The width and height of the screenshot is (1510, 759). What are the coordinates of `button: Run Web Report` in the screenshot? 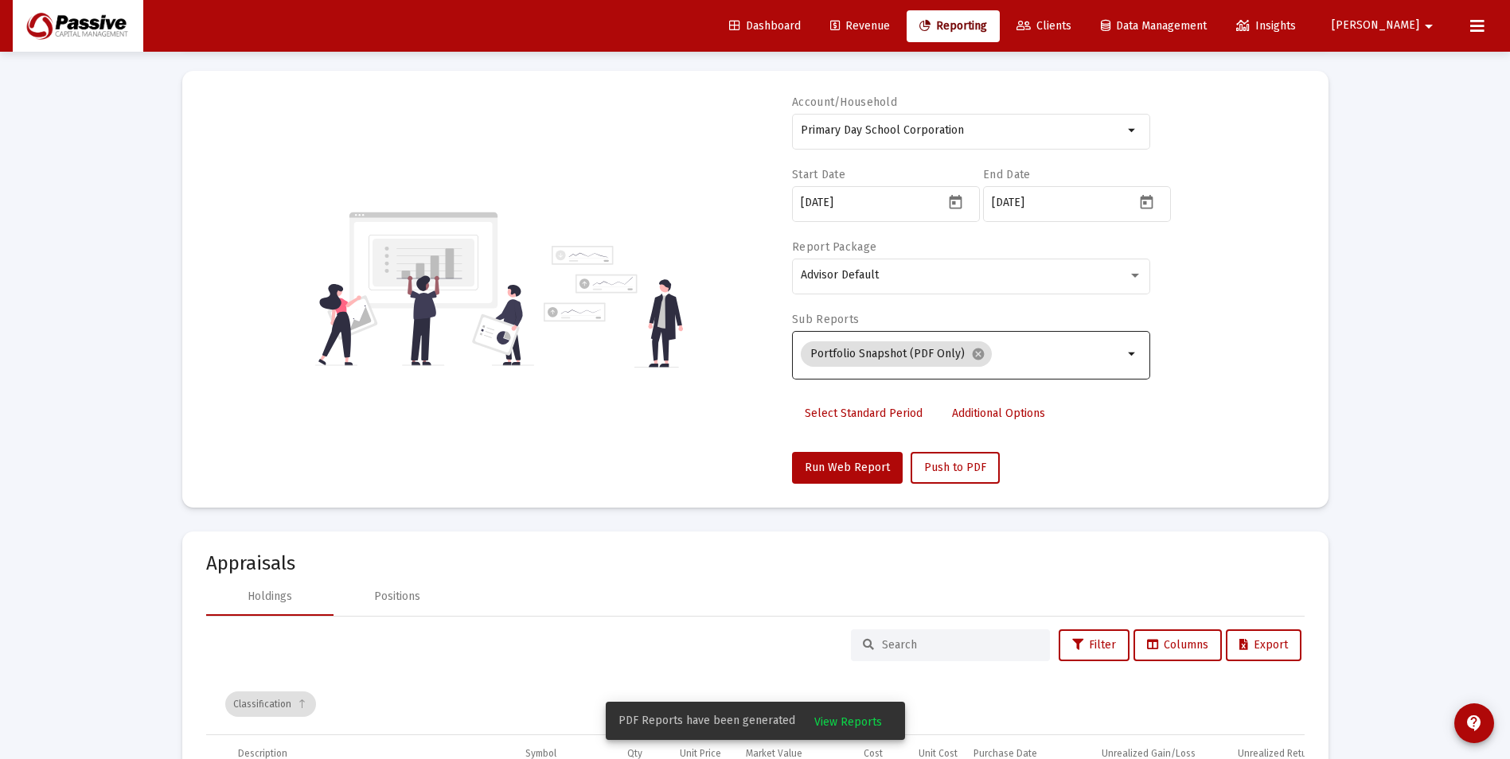 It's located at (847, 468).